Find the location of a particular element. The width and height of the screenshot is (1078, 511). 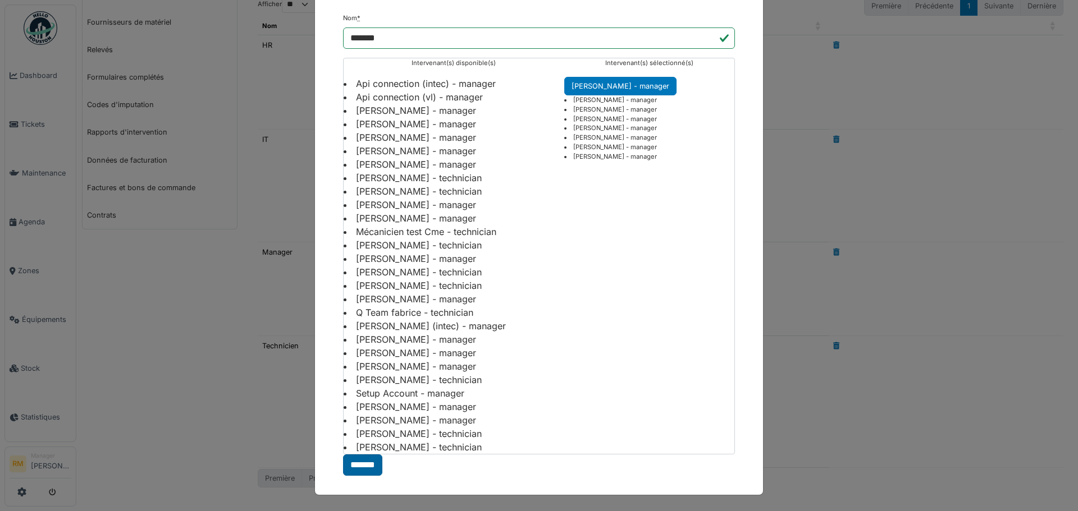

li: Mécanicien test Cme - technician is located at coordinates (454, 232).